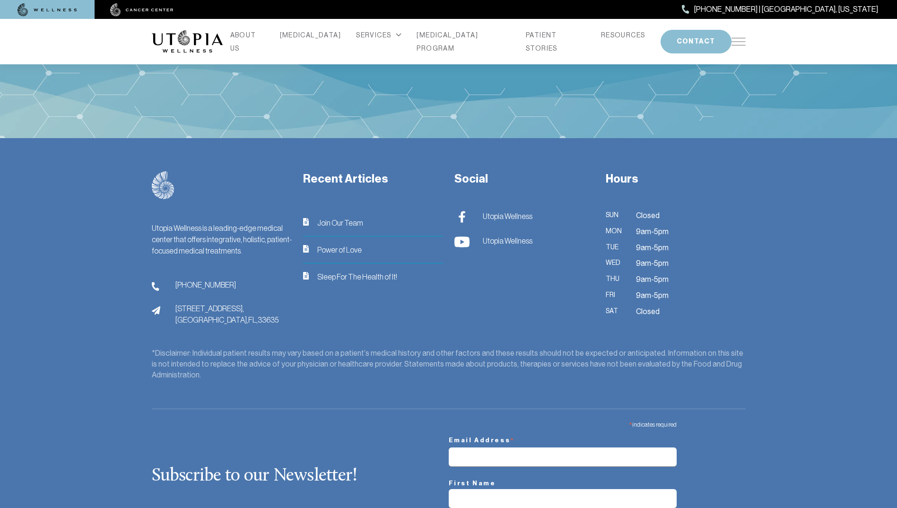 The width and height of the screenshot is (897, 508). I want to click on h3: Social, so click(524, 179).